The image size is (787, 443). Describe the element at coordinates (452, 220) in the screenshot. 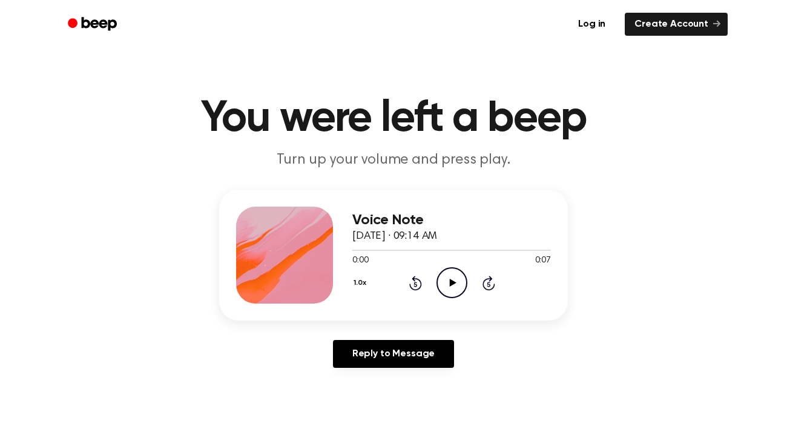

I see `h3: Voice Note` at that location.